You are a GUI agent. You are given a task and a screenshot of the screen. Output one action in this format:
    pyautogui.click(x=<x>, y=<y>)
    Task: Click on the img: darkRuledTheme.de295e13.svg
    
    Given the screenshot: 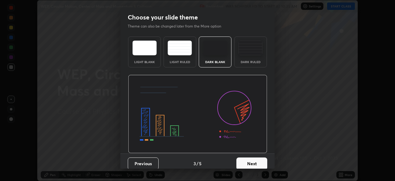 What is the action you would take?
    pyautogui.click(x=250, y=48)
    